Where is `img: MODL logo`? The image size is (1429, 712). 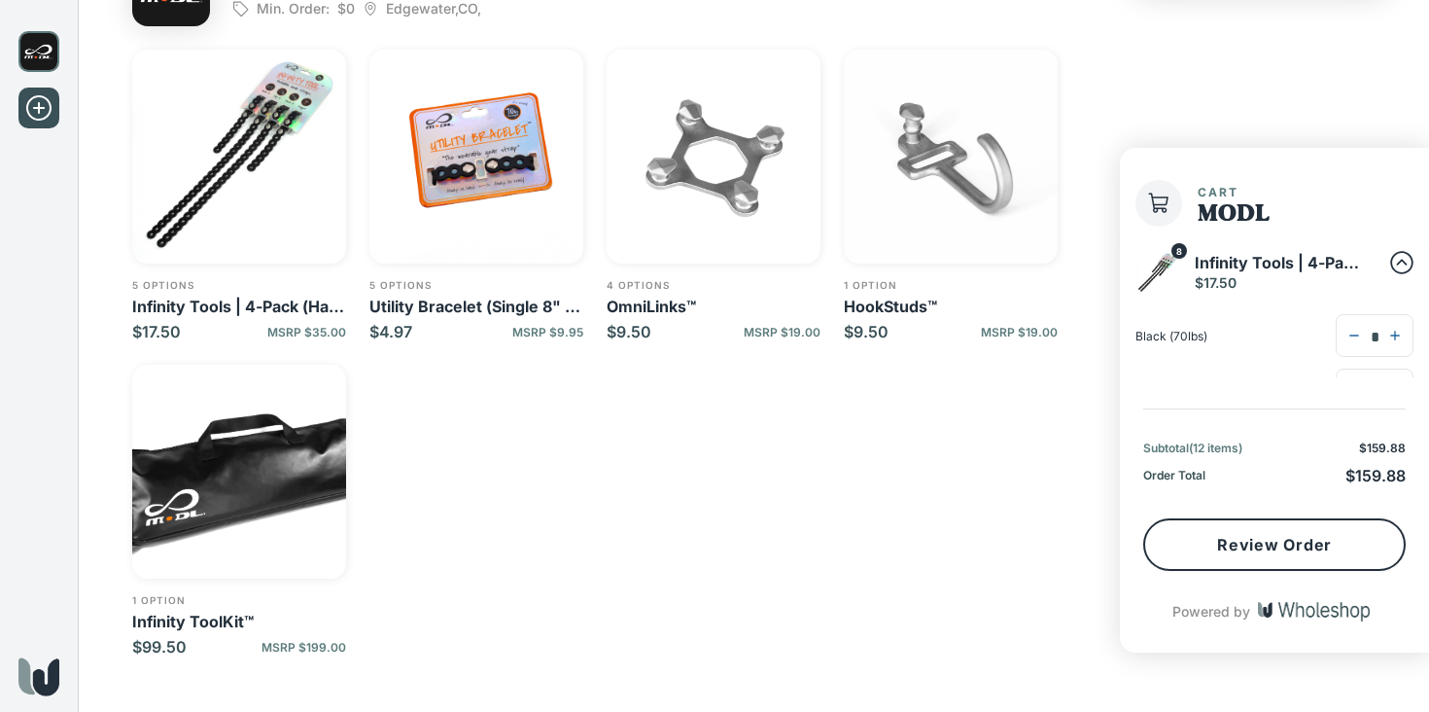 img: MODL logo is located at coordinates (39, 52).